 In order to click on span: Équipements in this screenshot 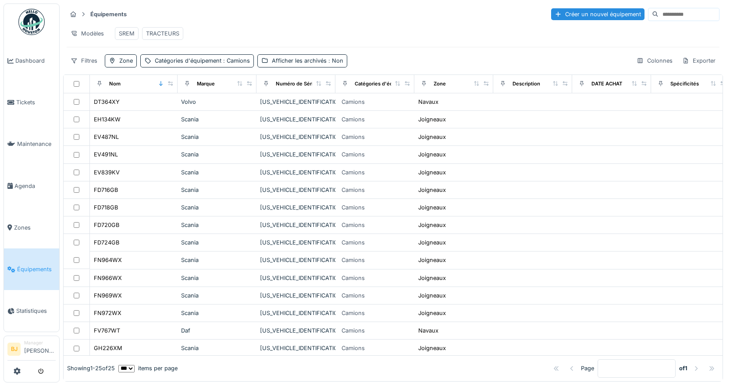, I will do `click(36, 269)`.